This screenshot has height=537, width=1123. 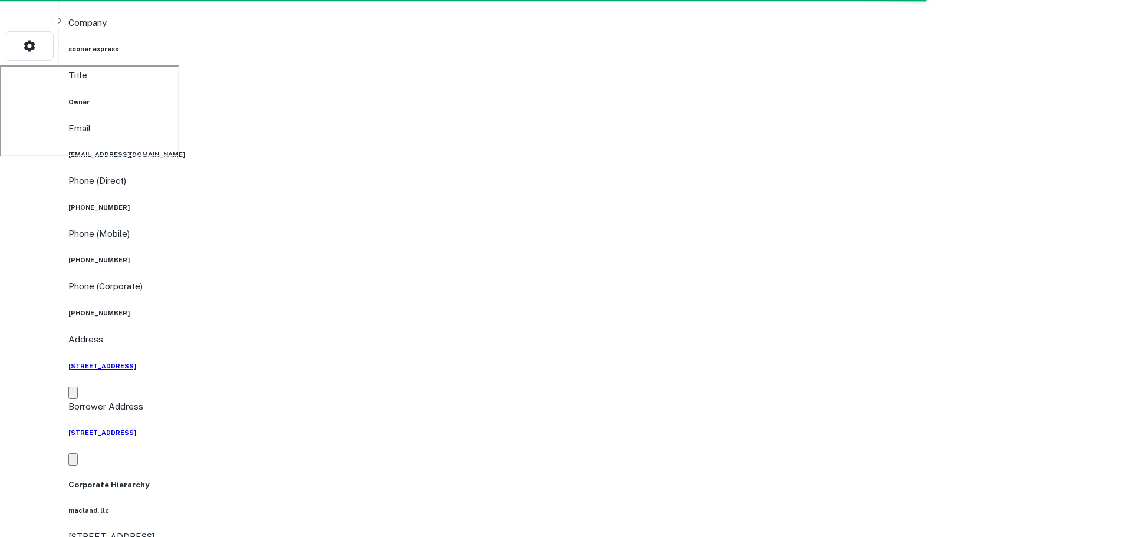 What do you see at coordinates (1094, 471) in the screenshot?
I see `div: Chat Widget` at bounding box center [1094, 471].